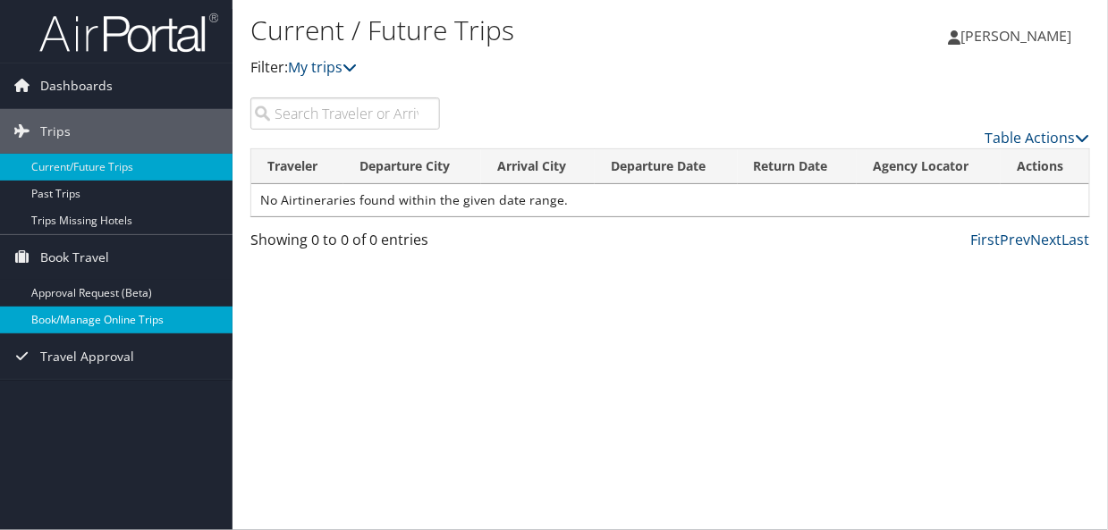 Image resolution: width=1108 pixels, height=530 pixels. Describe the element at coordinates (76, 86) in the screenshot. I see `span: Dashboards` at that location.